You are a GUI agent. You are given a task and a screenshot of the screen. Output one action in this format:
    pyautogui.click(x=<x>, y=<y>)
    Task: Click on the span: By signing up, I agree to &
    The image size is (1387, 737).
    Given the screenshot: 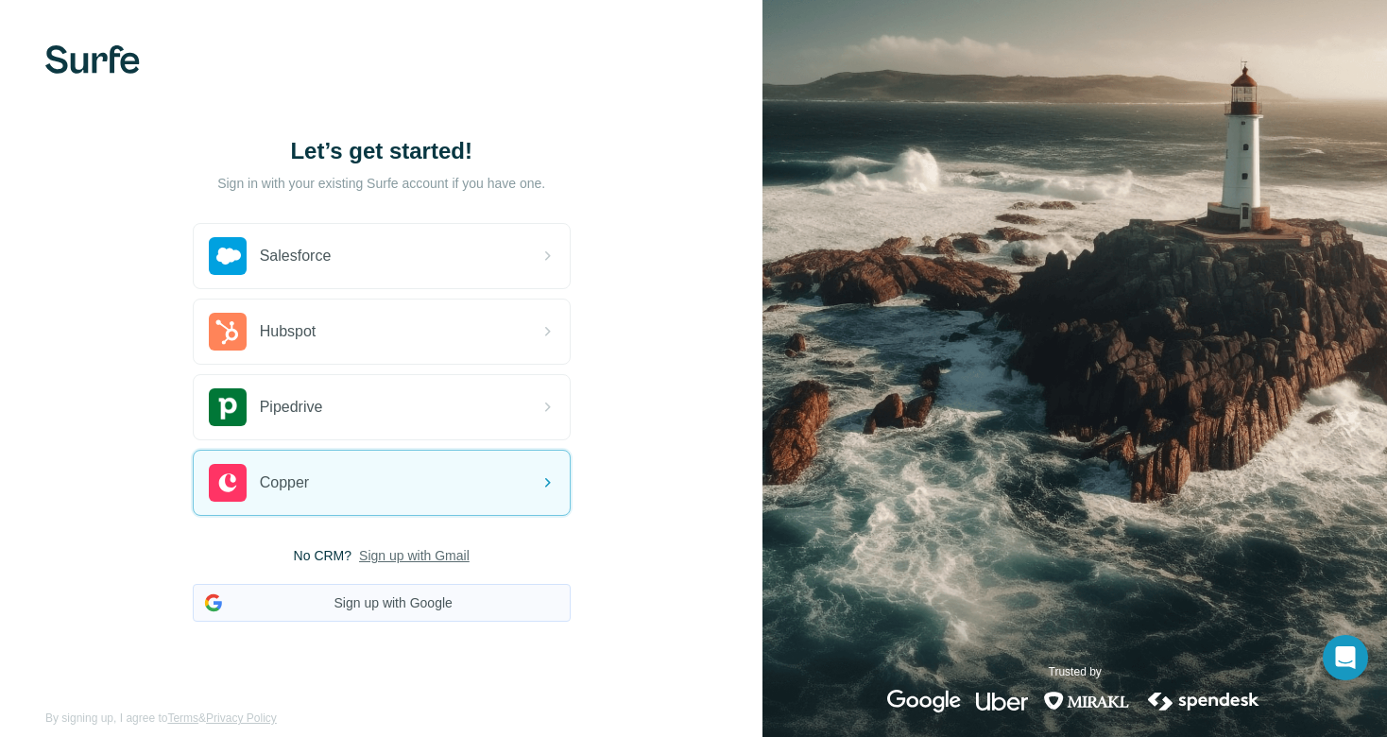 What is the action you would take?
    pyautogui.click(x=161, y=718)
    